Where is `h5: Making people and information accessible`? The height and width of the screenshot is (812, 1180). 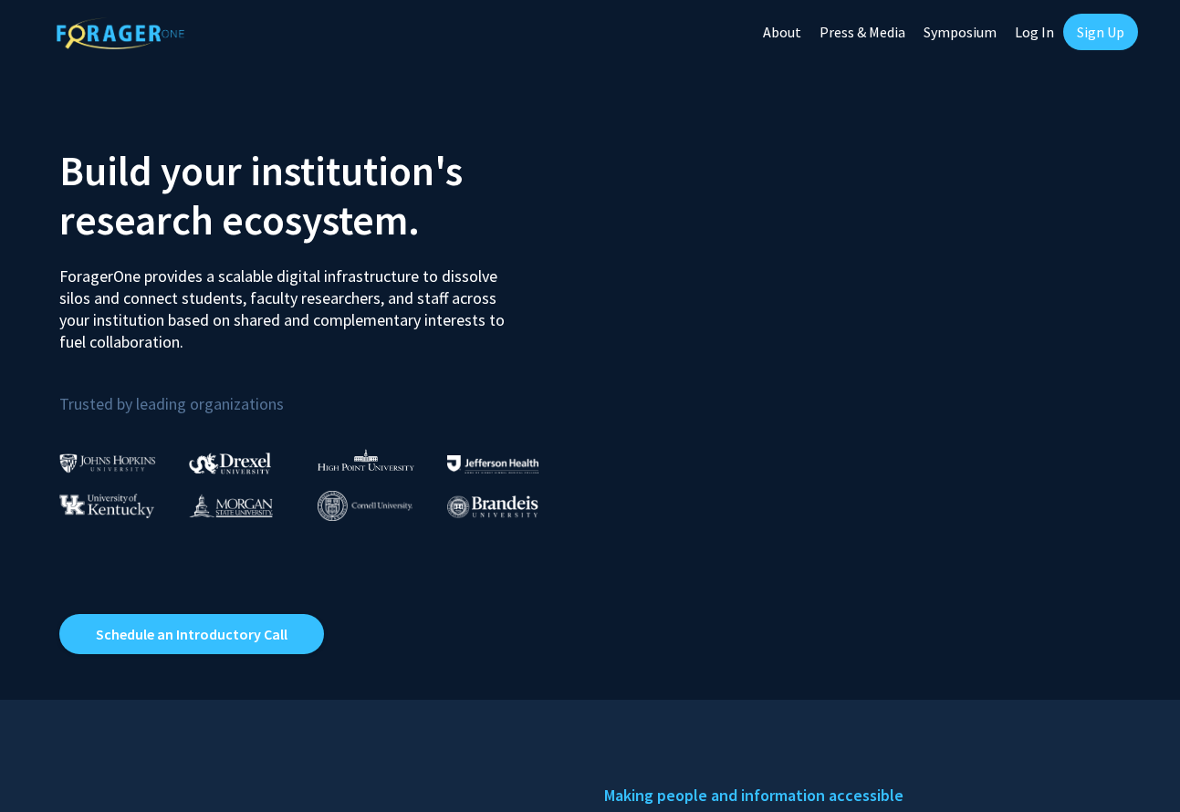 h5: Making people and information accessible is located at coordinates (864, 795).